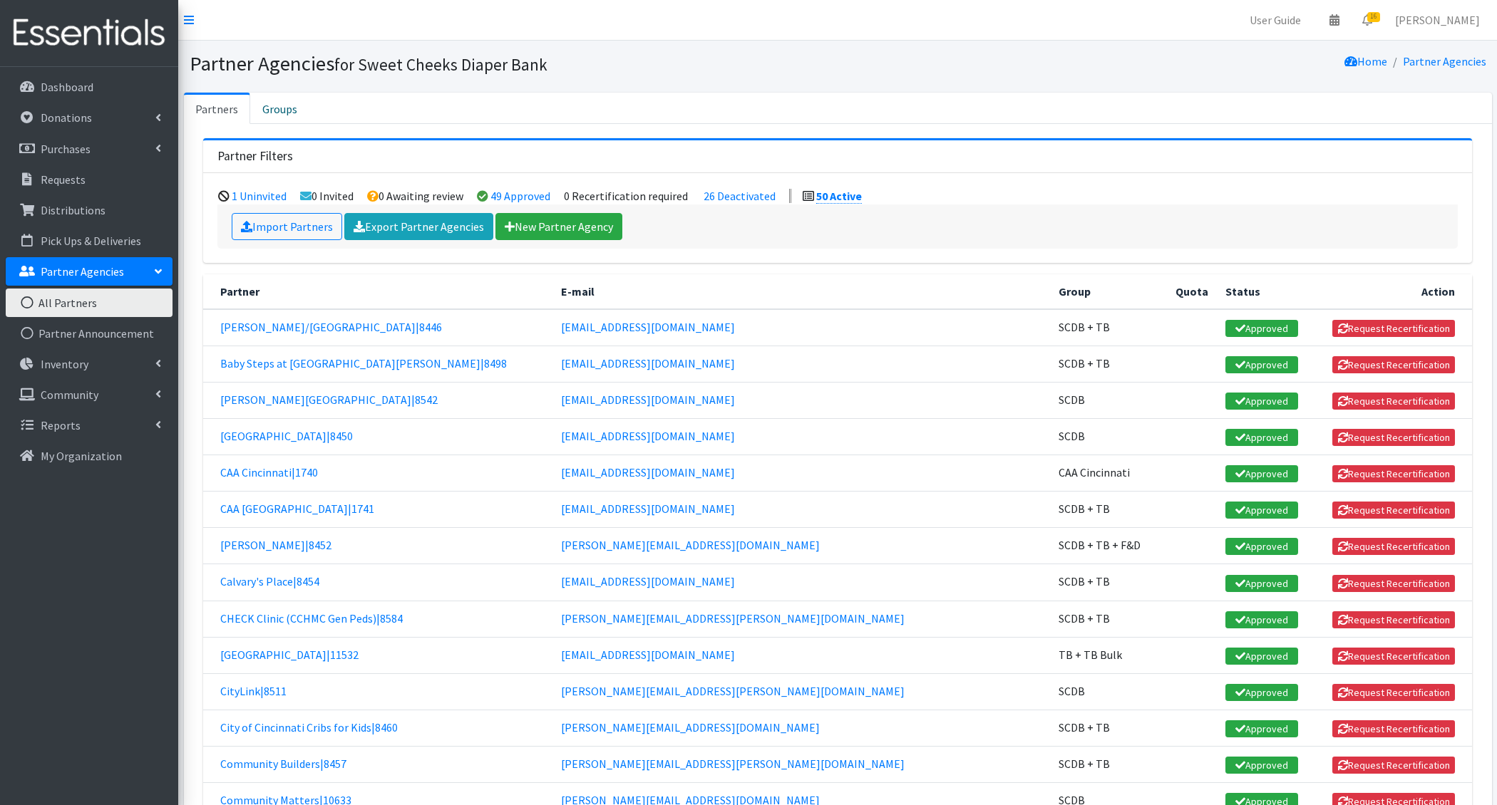  Describe the element at coordinates (255, 156) in the screenshot. I see `h3: Partner Filters` at that location.